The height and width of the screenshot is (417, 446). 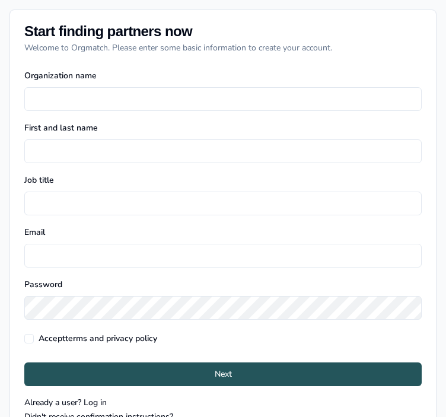 I want to click on label: Organization name, so click(x=61, y=75).